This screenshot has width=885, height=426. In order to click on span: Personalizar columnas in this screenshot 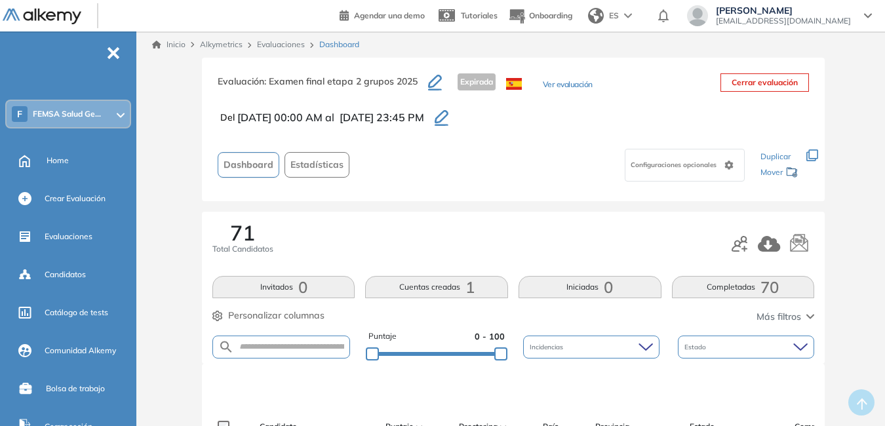, I will do `click(276, 315)`.